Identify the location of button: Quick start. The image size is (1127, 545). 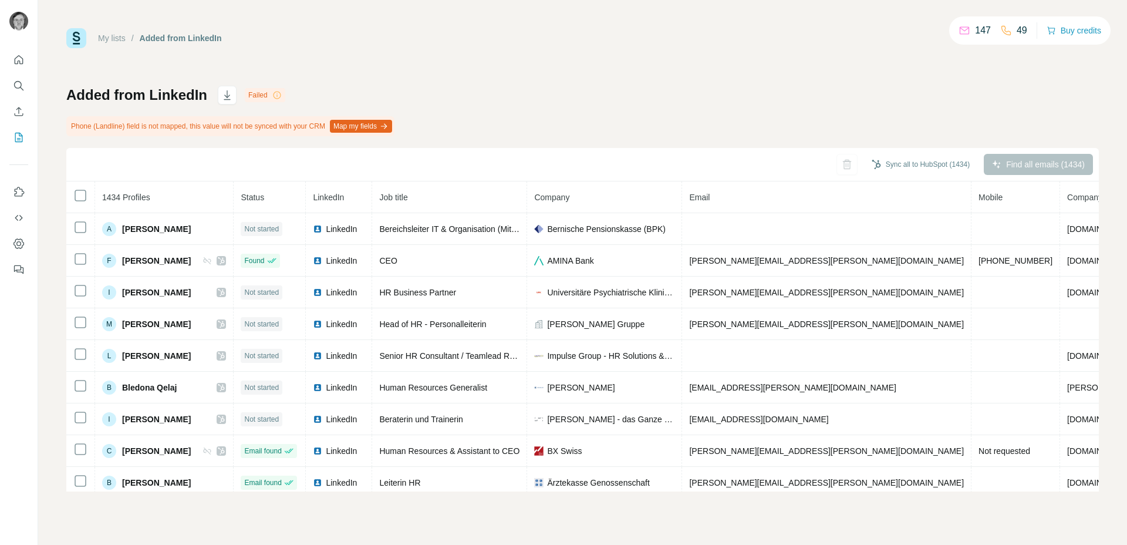
(19, 60).